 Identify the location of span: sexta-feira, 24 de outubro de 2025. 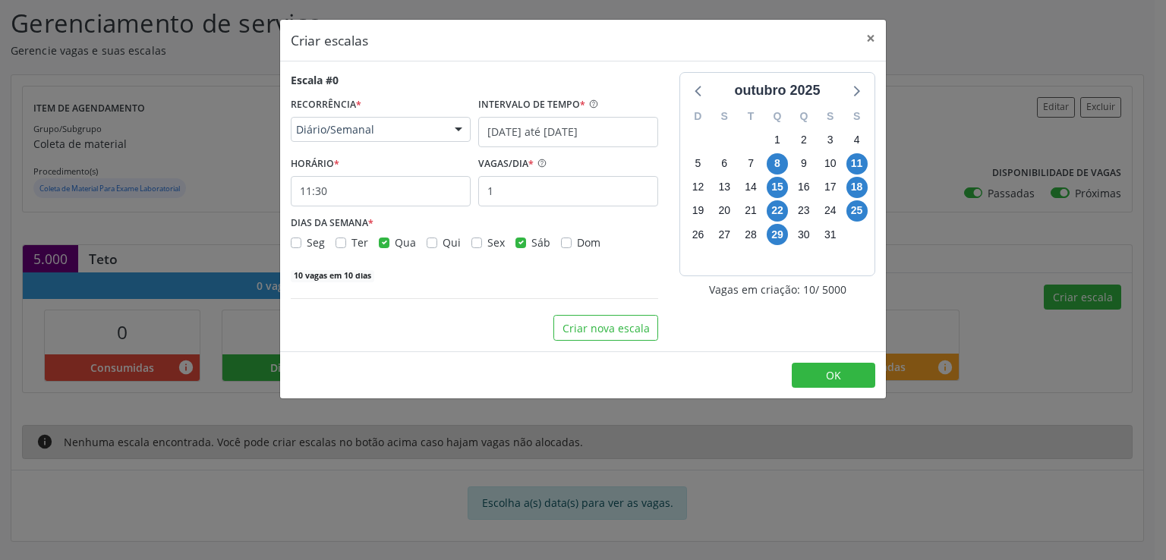
(830, 211).